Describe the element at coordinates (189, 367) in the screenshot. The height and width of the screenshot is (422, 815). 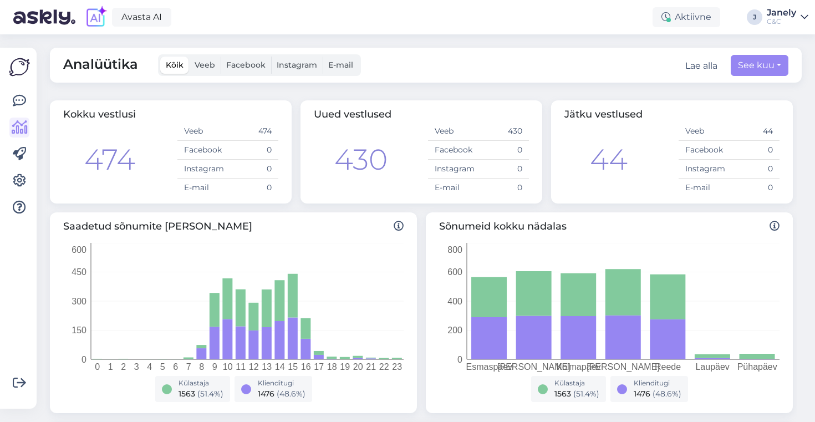
I see `tspan: 7` at that location.